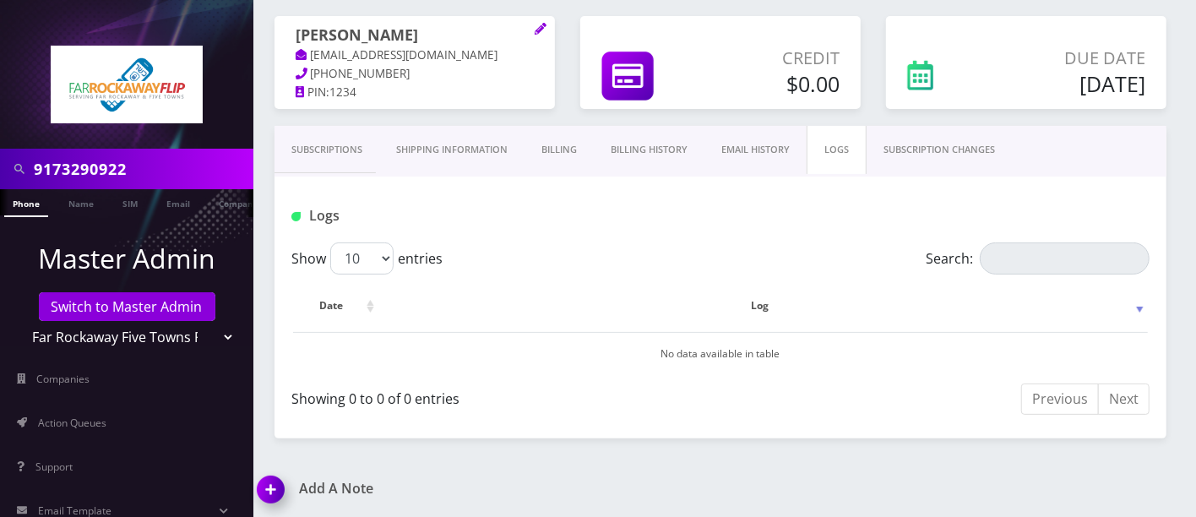 Image resolution: width=1196 pixels, height=517 pixels. Describe the element at coordinates (312, 93) in the screenshot. I see `a: PIN:` at that location.